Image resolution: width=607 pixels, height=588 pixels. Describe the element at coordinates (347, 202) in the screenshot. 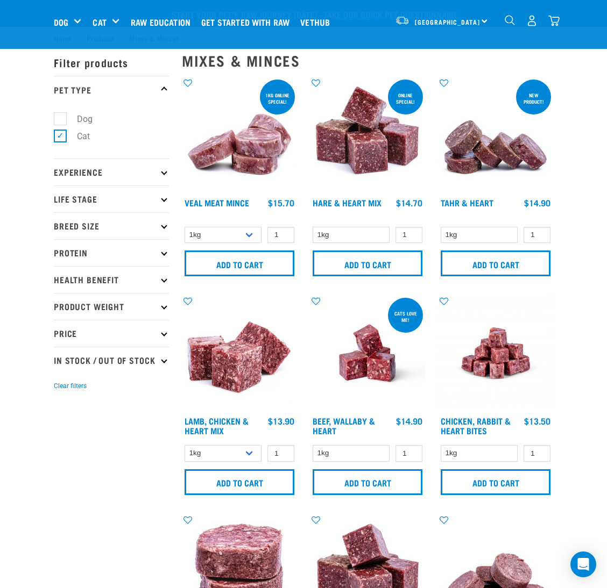

I see `a: Hare & Heart Mix` at that location.